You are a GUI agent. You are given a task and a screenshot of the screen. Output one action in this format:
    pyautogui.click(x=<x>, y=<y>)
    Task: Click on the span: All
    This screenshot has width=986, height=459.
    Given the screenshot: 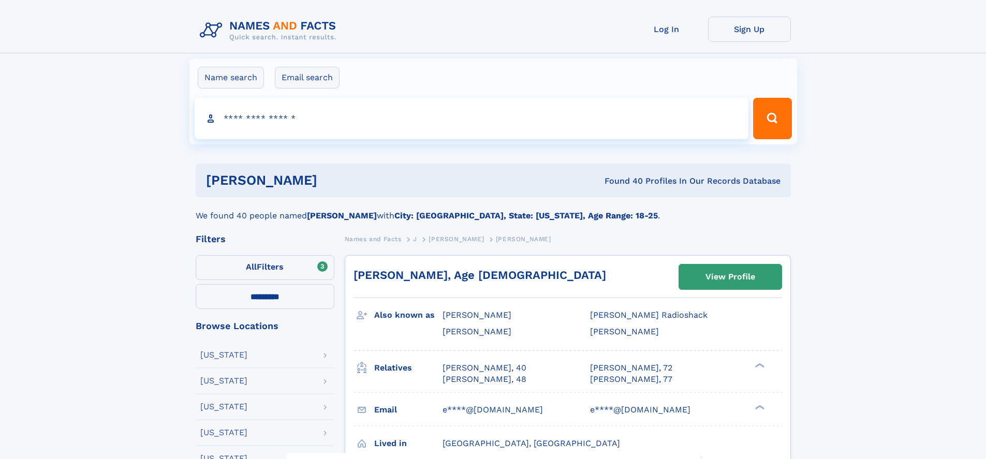 What is the action you would take?
    pyautogui.click(x=251, y=267)
    